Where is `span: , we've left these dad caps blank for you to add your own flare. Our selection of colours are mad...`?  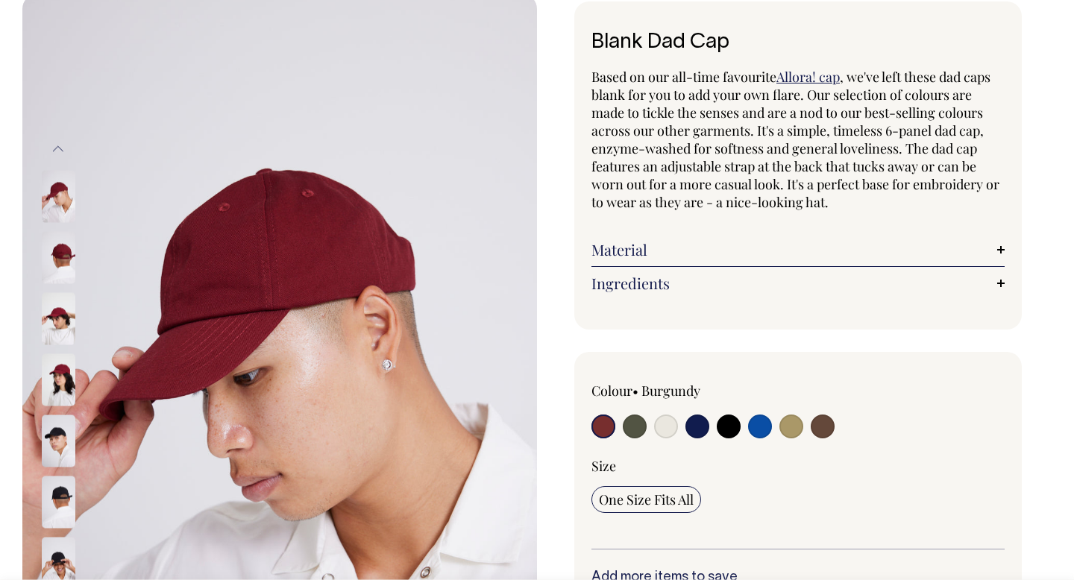
span: , we've left these dad caps blank for you to add your own flare. Our selection of colours are mad... is located at coordinates (795, 139).